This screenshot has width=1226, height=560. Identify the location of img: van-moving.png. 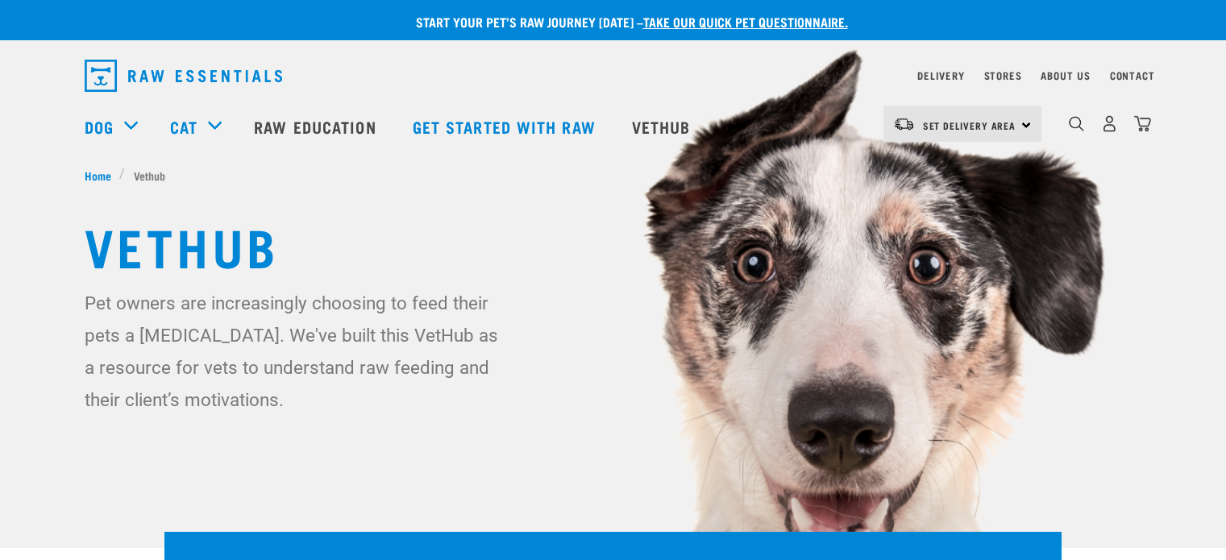
(903, 124).